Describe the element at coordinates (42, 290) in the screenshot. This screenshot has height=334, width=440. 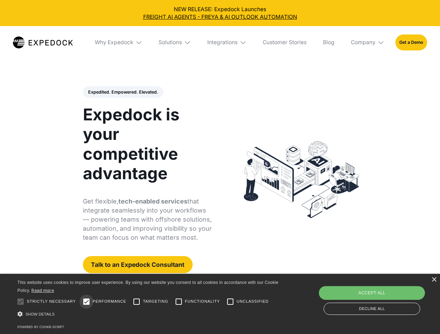
I see `a: Read more` at that location.